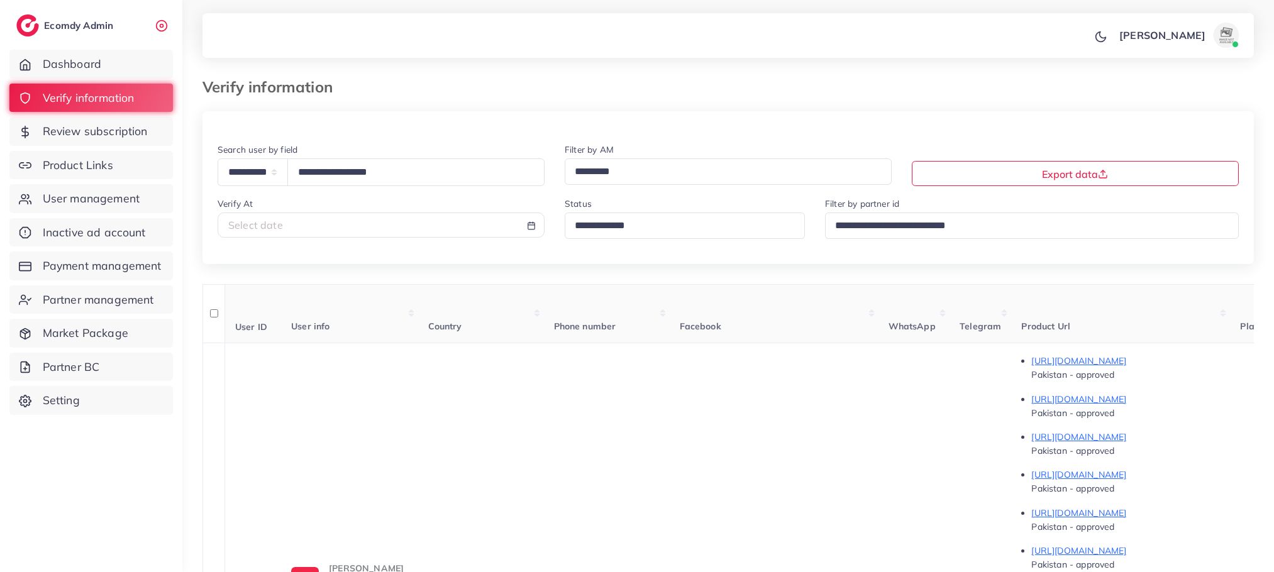  Describe the element at coordinates (980, 326) in the screenshot. I see `span: Telegram` at that location.